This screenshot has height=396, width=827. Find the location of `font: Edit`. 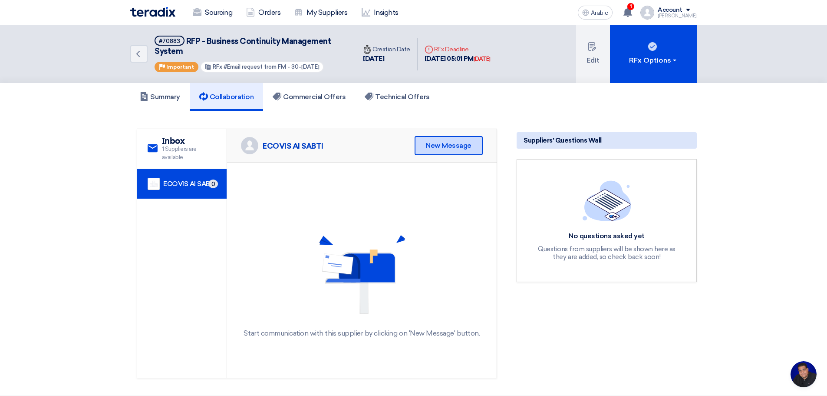

font: Edit is located at coordinates (593, 60).